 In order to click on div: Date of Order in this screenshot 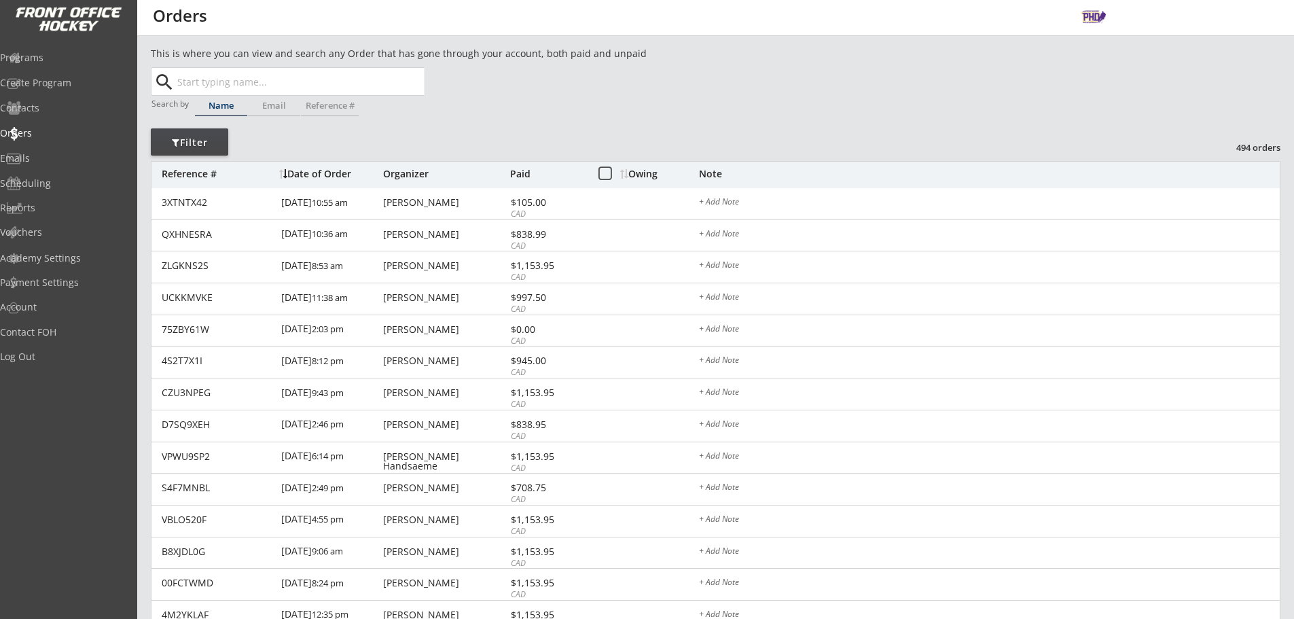, I will do `click(330, 174)`.